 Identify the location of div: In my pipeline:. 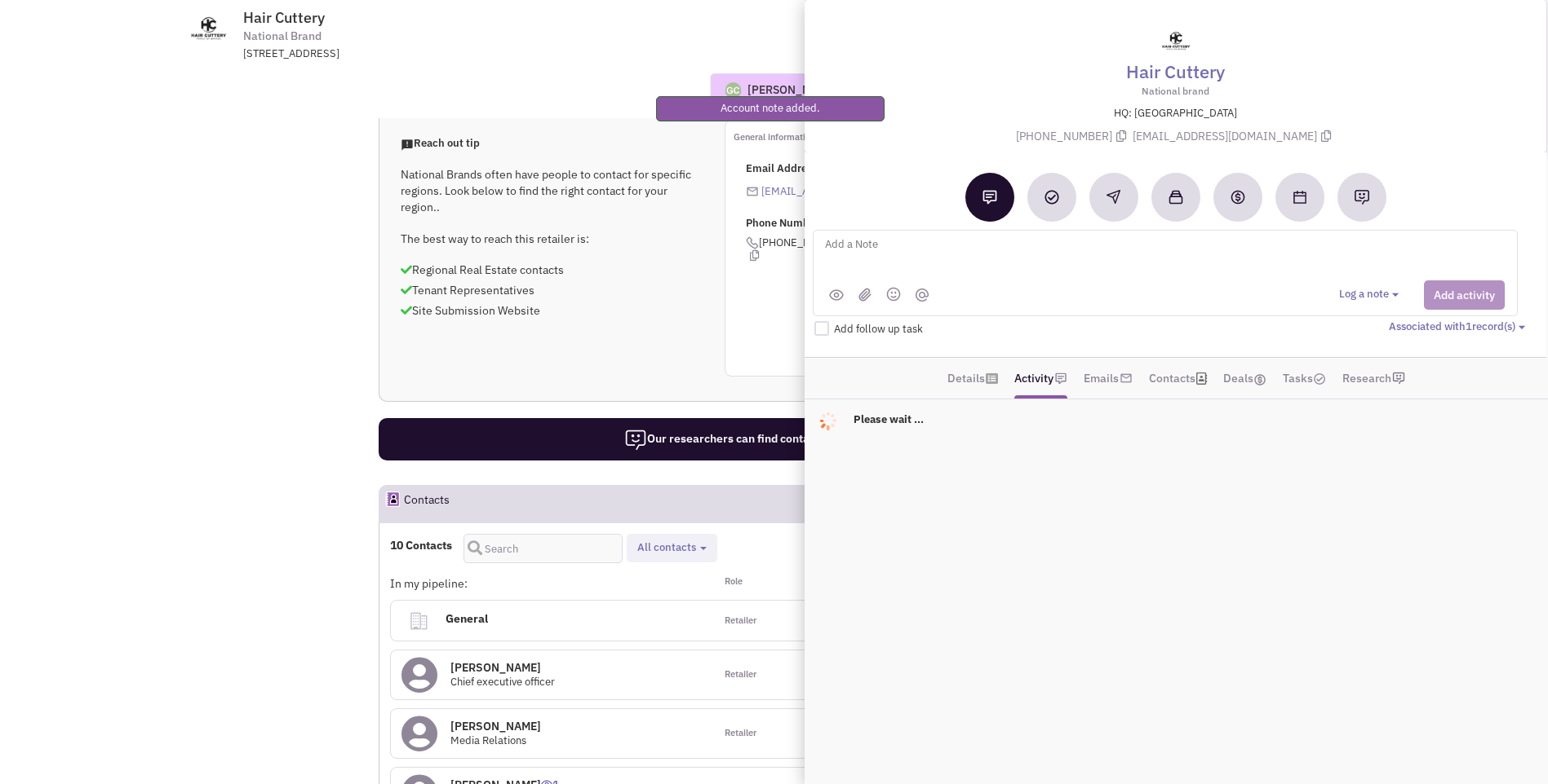
(552, 584).